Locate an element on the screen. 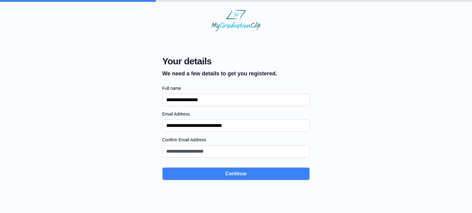 The width and height of the screenshot is (472, 213). img: MyGraduationClip is located at coordinates (236, 21).